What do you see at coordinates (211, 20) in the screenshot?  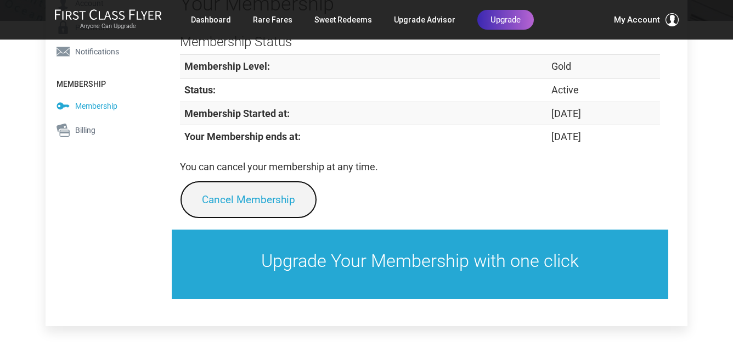 I see `a: Dashboard` at bounding box center [211, 20].